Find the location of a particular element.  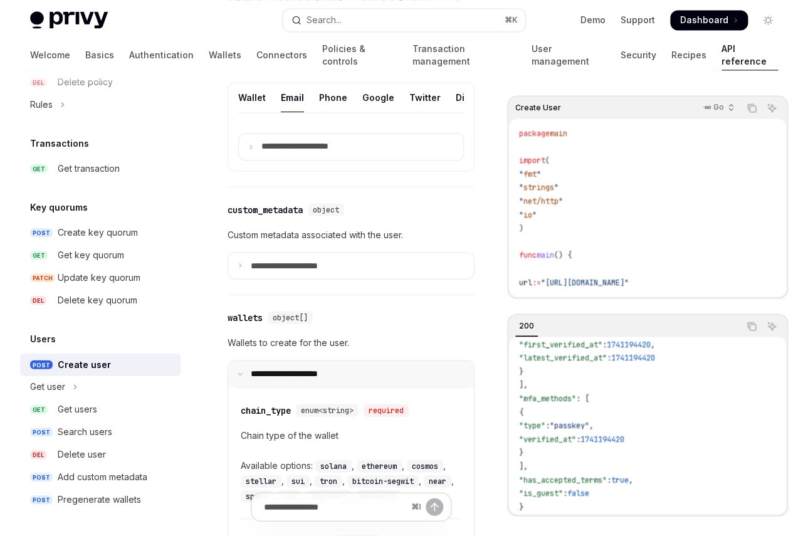

a: Security is located at coordinates (638, 55).